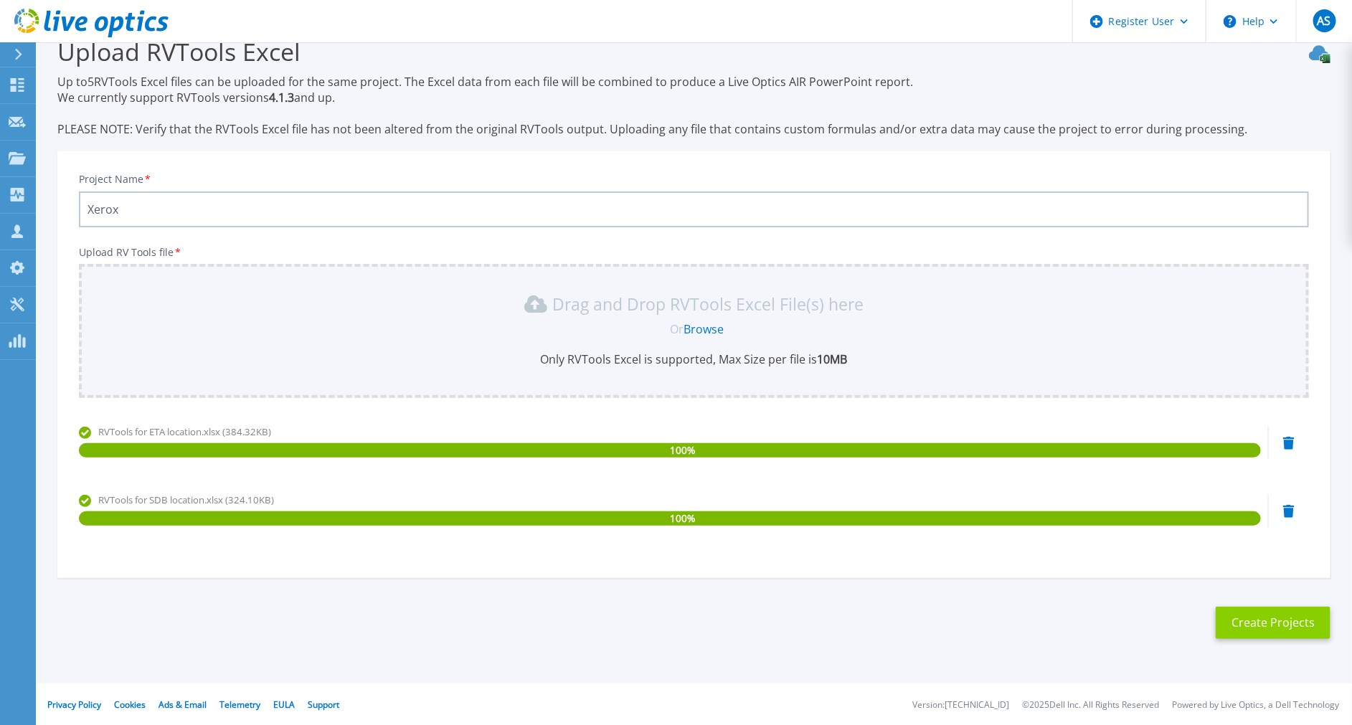 The width and height of the screenshot is (1352, 725). Describe the element at coordinates (281, 98) in the screenshot. I see `strong: 4.1.3` at that location.